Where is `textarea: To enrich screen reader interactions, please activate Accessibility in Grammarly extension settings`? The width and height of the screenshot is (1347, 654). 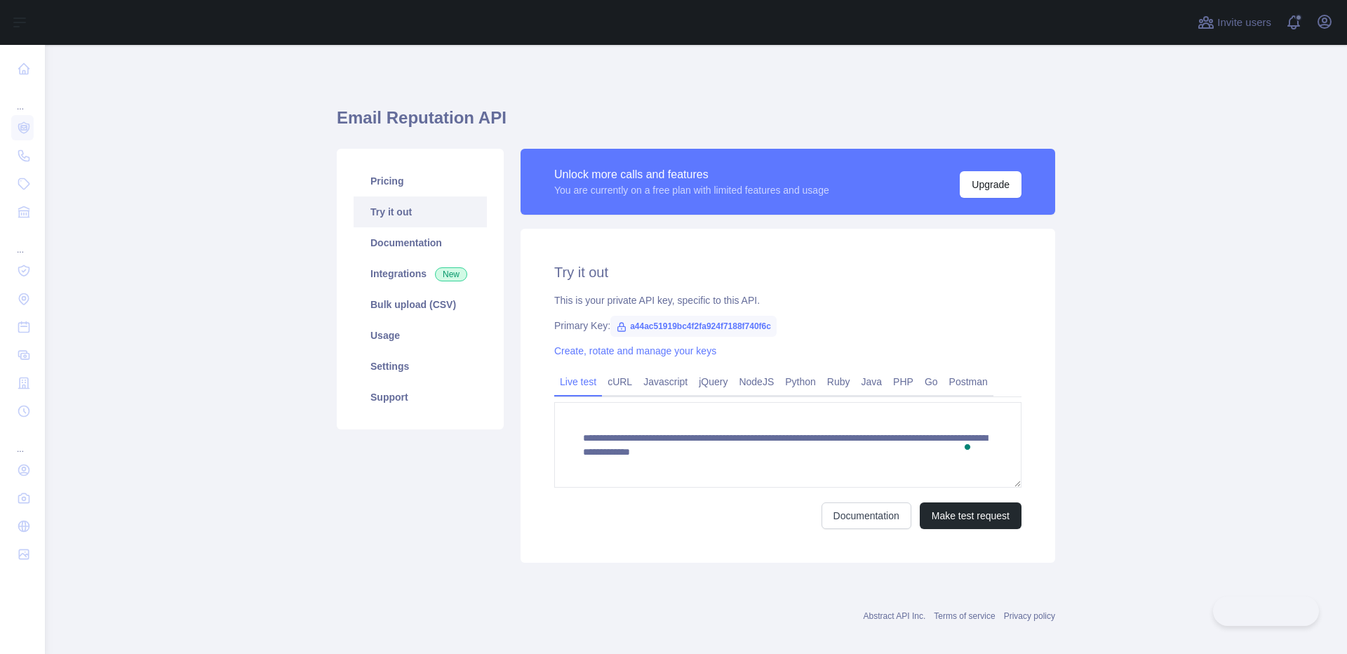 textarea: To enrich screen reader interactions, please activate Accessibility in Grammarly extension settings is located at coordinates (788, 445).